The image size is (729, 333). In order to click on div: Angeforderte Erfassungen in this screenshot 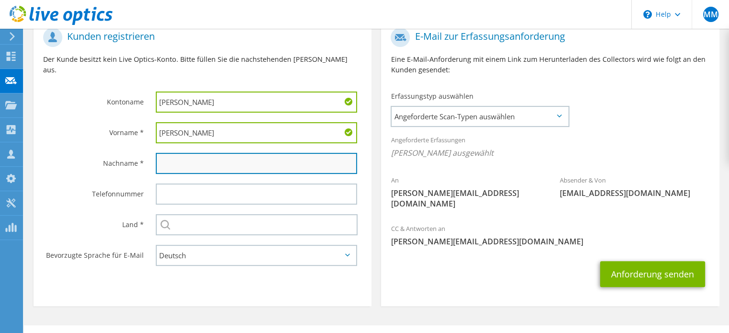, I will do `click(550, 148)`.